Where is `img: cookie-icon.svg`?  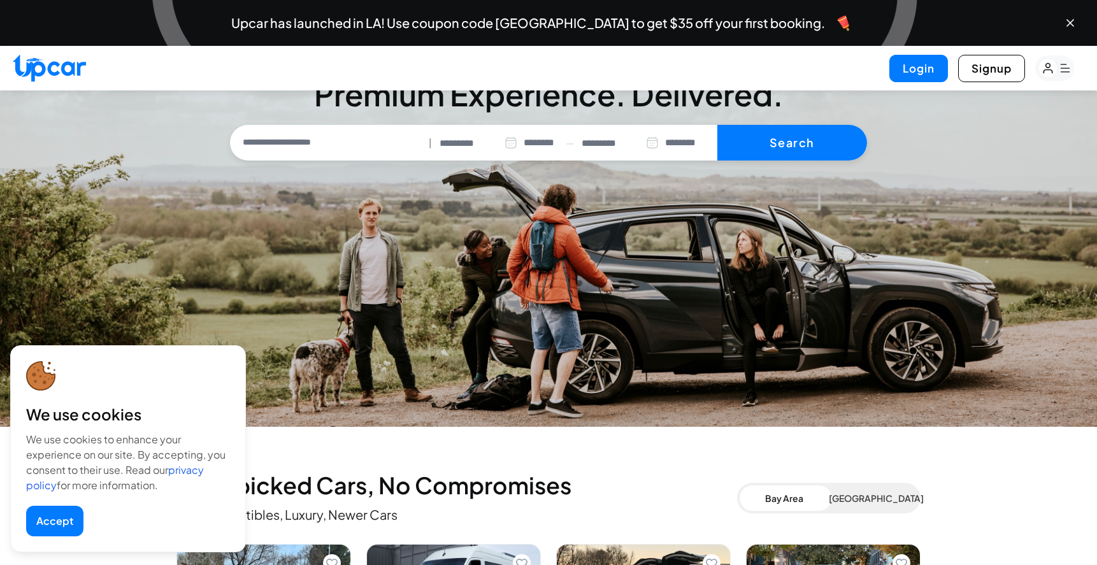
img: cookie-icon.svg is located at coordinates (41, 376).